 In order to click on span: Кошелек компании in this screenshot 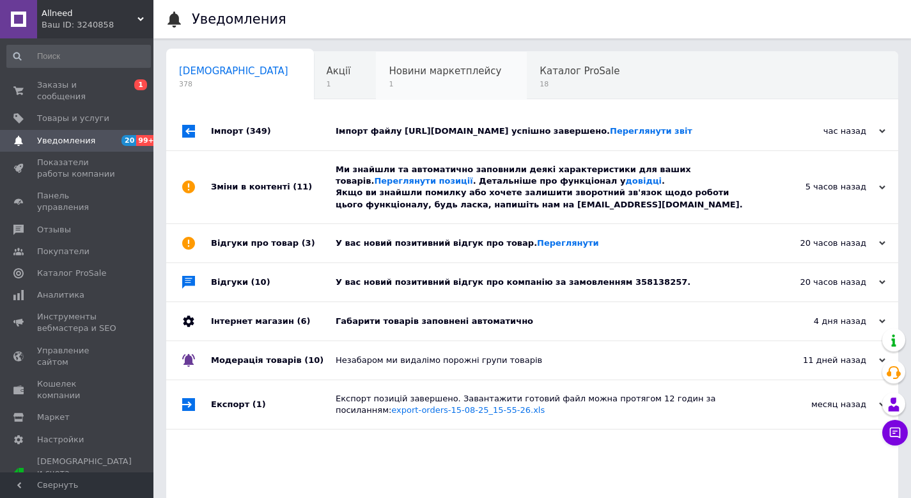, I will do `click(77, 389)`.